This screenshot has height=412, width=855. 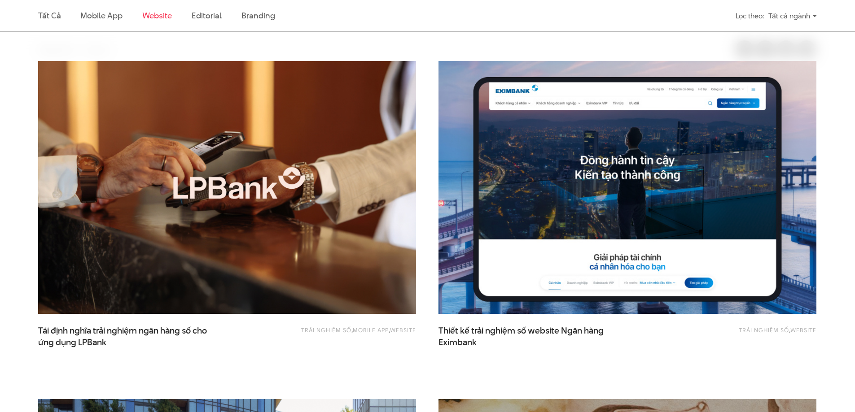 What do you see at coordinates (528, 337) in the screenshot?
I see `a: Thiết kế trải nghiệm số website Ngân hàngEximbank` at bounding box center [528, 337].